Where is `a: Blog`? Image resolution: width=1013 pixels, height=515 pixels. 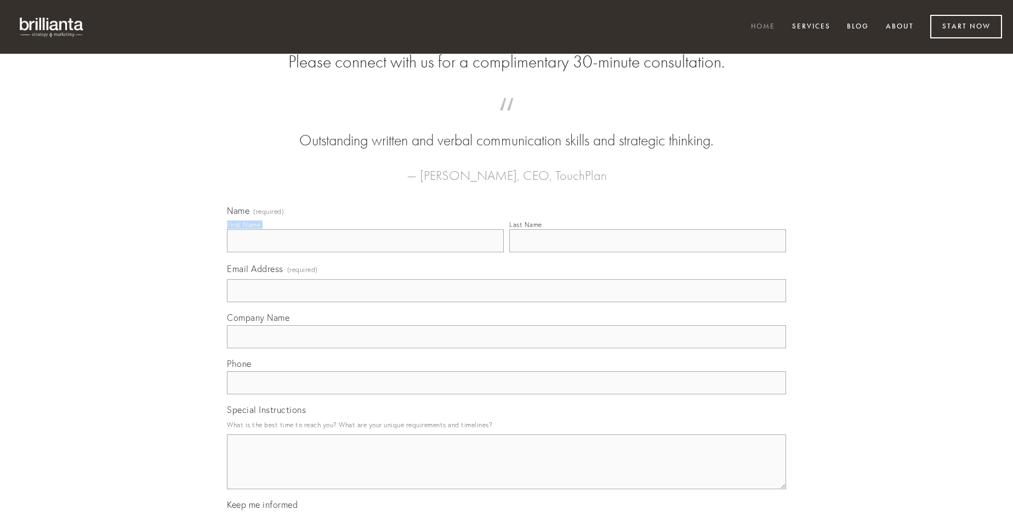
a: Blog is located at coordinates (858, 27).